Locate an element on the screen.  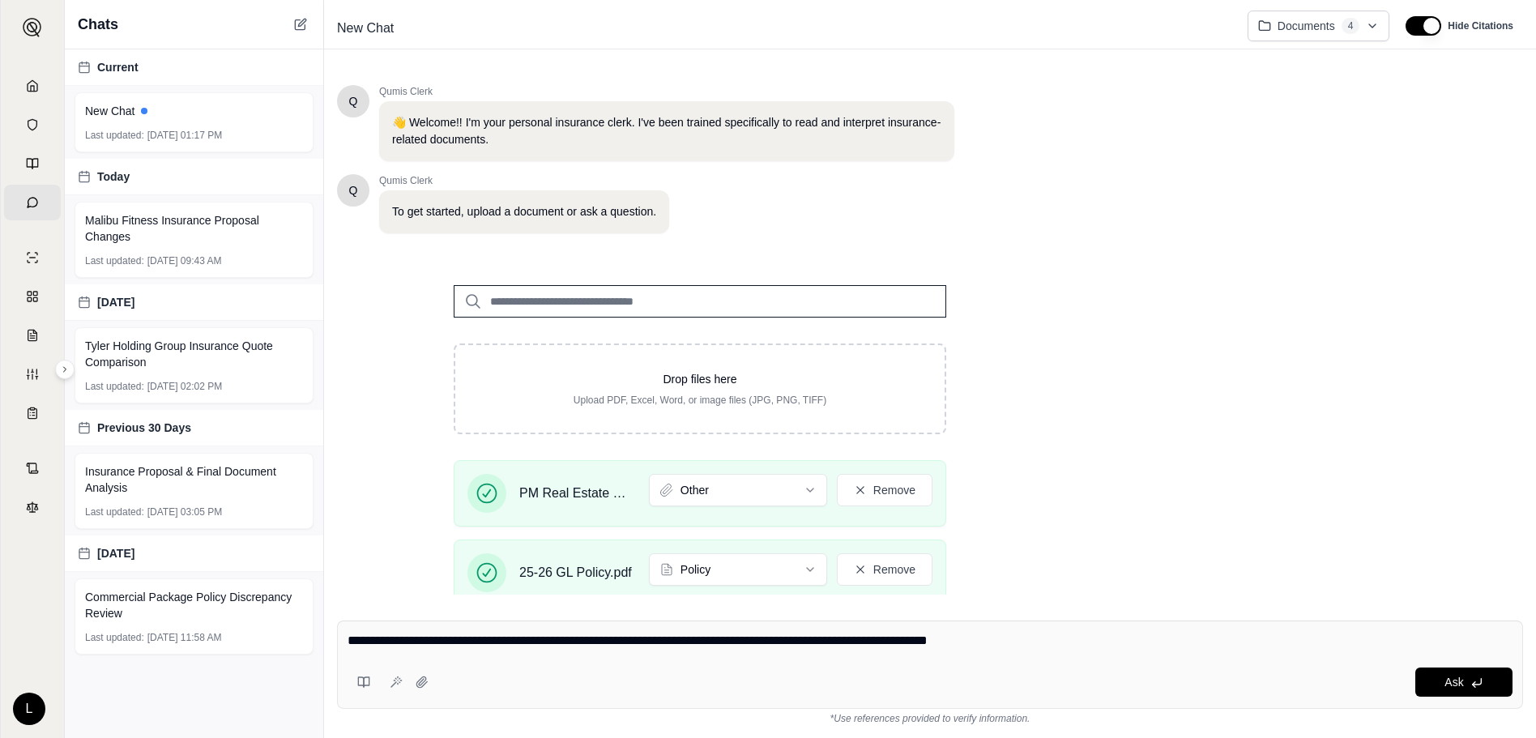
a: Contract Analysis is located at coordinates (32, 468).